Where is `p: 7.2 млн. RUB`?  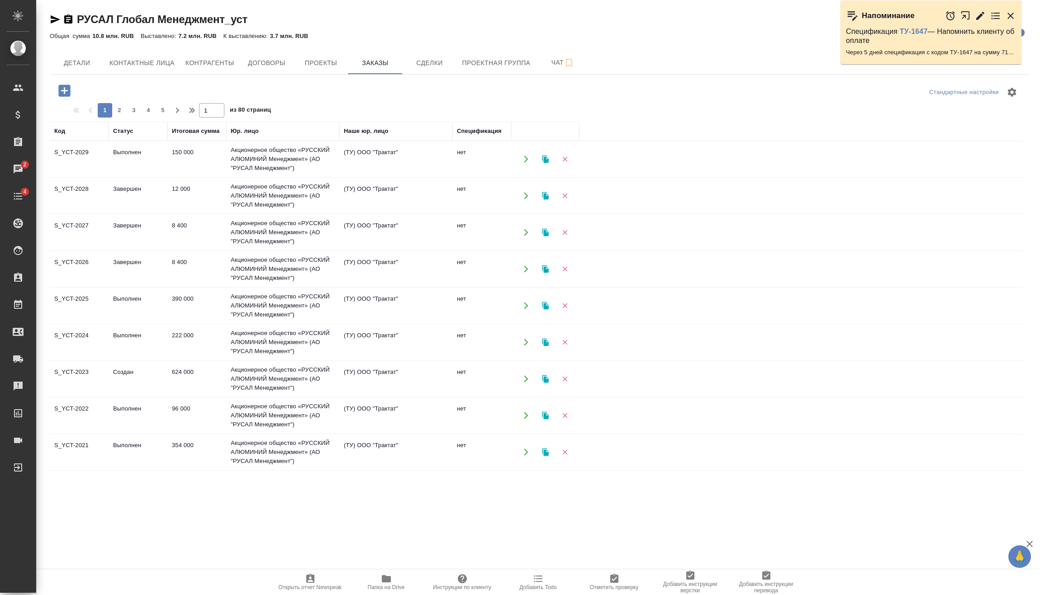
p: 7.2 млн. RUB is located at coordinates (200, 36).